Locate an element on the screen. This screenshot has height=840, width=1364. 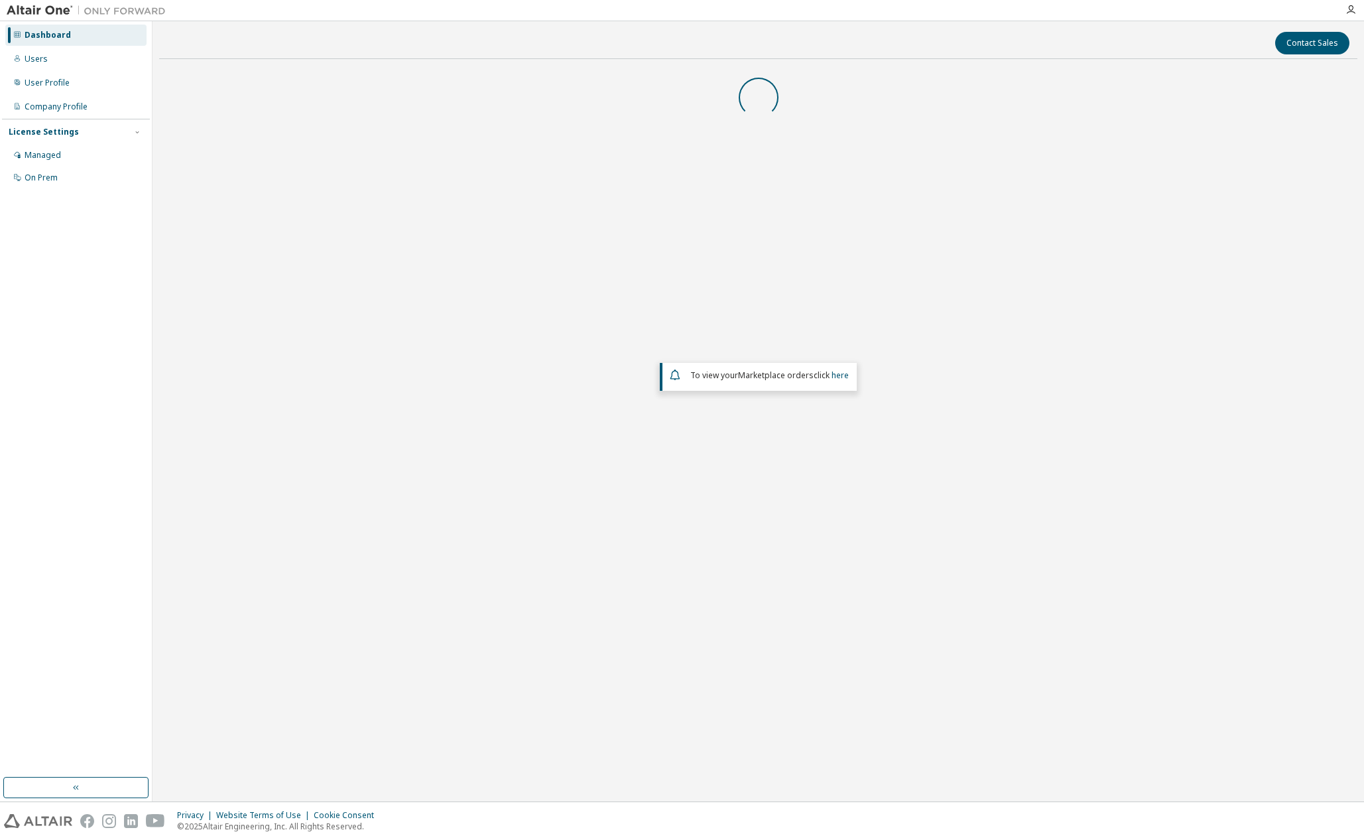
button: Contact Sales is located at coordinates (1312, 43).